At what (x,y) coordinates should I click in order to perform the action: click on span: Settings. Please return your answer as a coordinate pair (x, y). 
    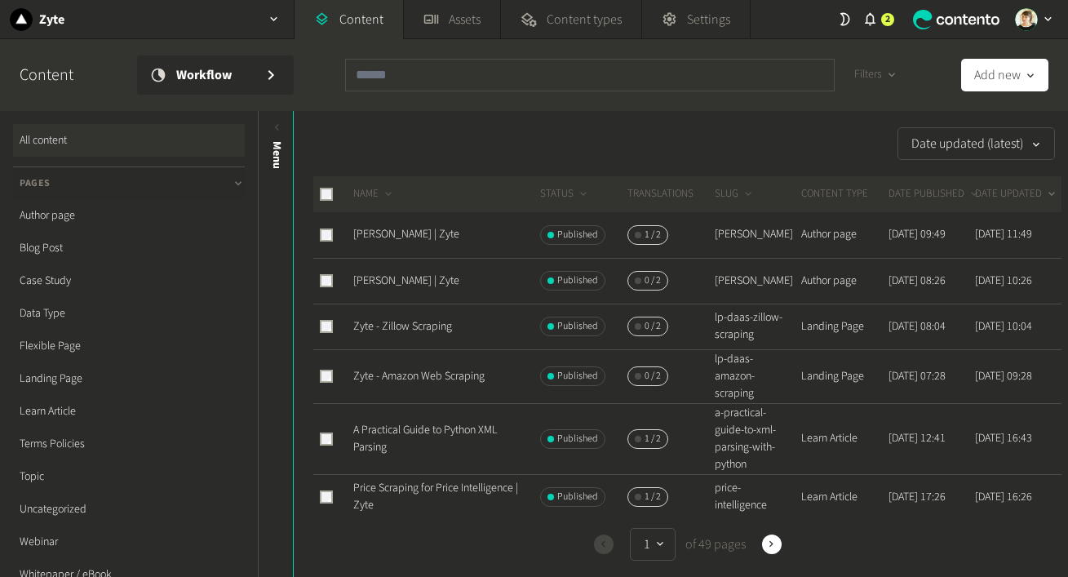
    Looking at the image, I should click on (708, 20).